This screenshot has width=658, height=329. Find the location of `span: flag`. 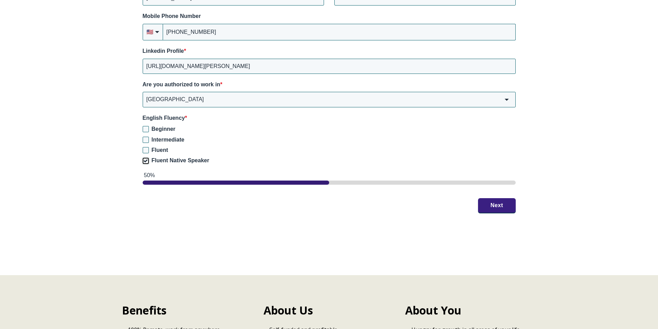

span: flag is located at coordinates (150, 32).